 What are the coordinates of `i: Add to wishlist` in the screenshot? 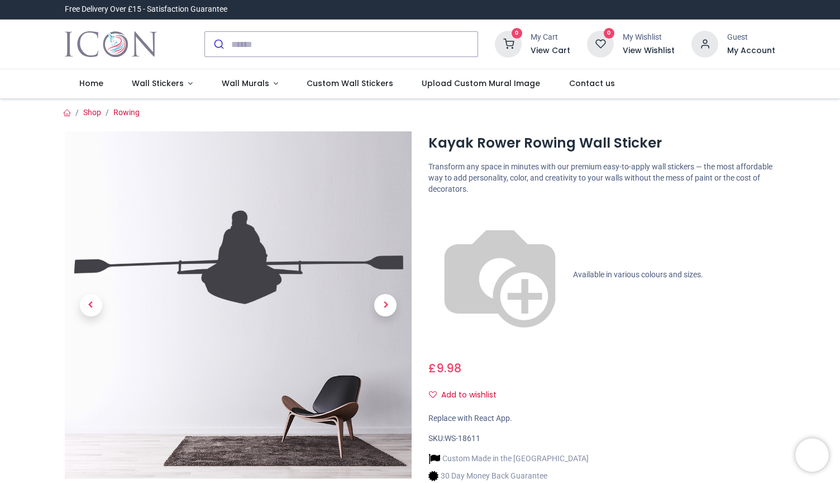 It's located at (433, 394).